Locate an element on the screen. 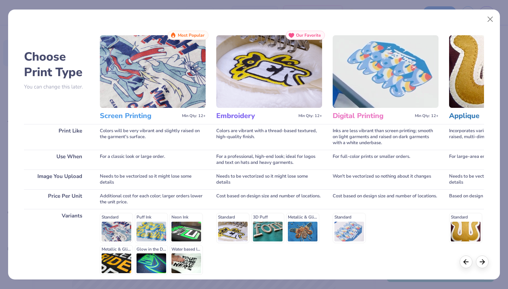  span: Our Favorite is located at coordinates (308, 35).